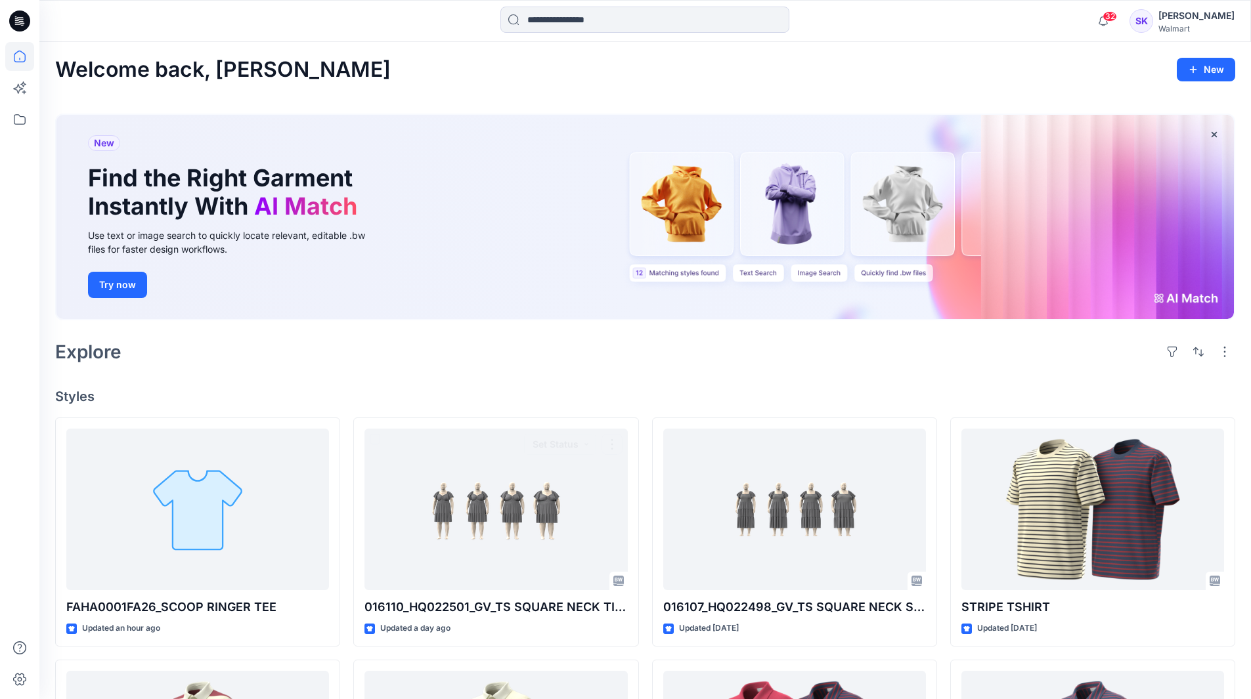  I want to click on a: 016107_HQ022498_GV_TS SQUARE NECK SMOCKED MIDI DRESS, so click(794, 510).